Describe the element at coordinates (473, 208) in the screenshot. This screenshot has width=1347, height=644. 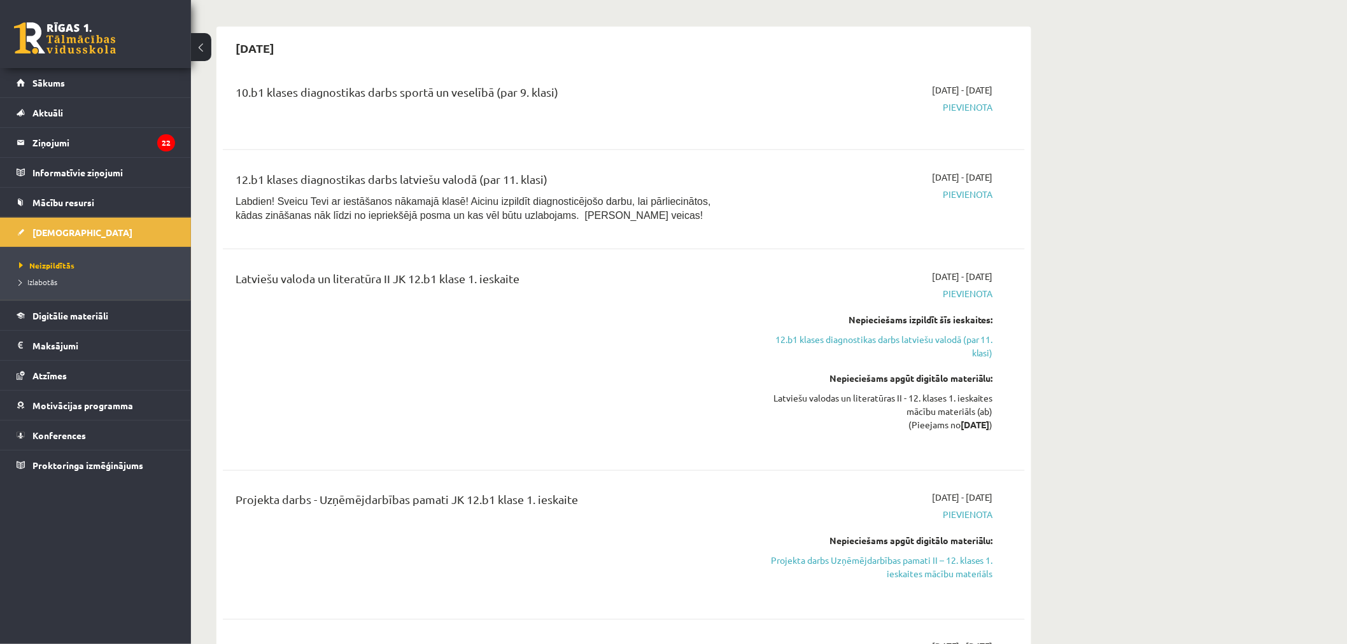
I see `span: Labdien! Sveicu Tevi ar iestāšanos nākamajā klasē! Aicinu izpildīt diagnosticējošo darbu, lai pār...` at that location.